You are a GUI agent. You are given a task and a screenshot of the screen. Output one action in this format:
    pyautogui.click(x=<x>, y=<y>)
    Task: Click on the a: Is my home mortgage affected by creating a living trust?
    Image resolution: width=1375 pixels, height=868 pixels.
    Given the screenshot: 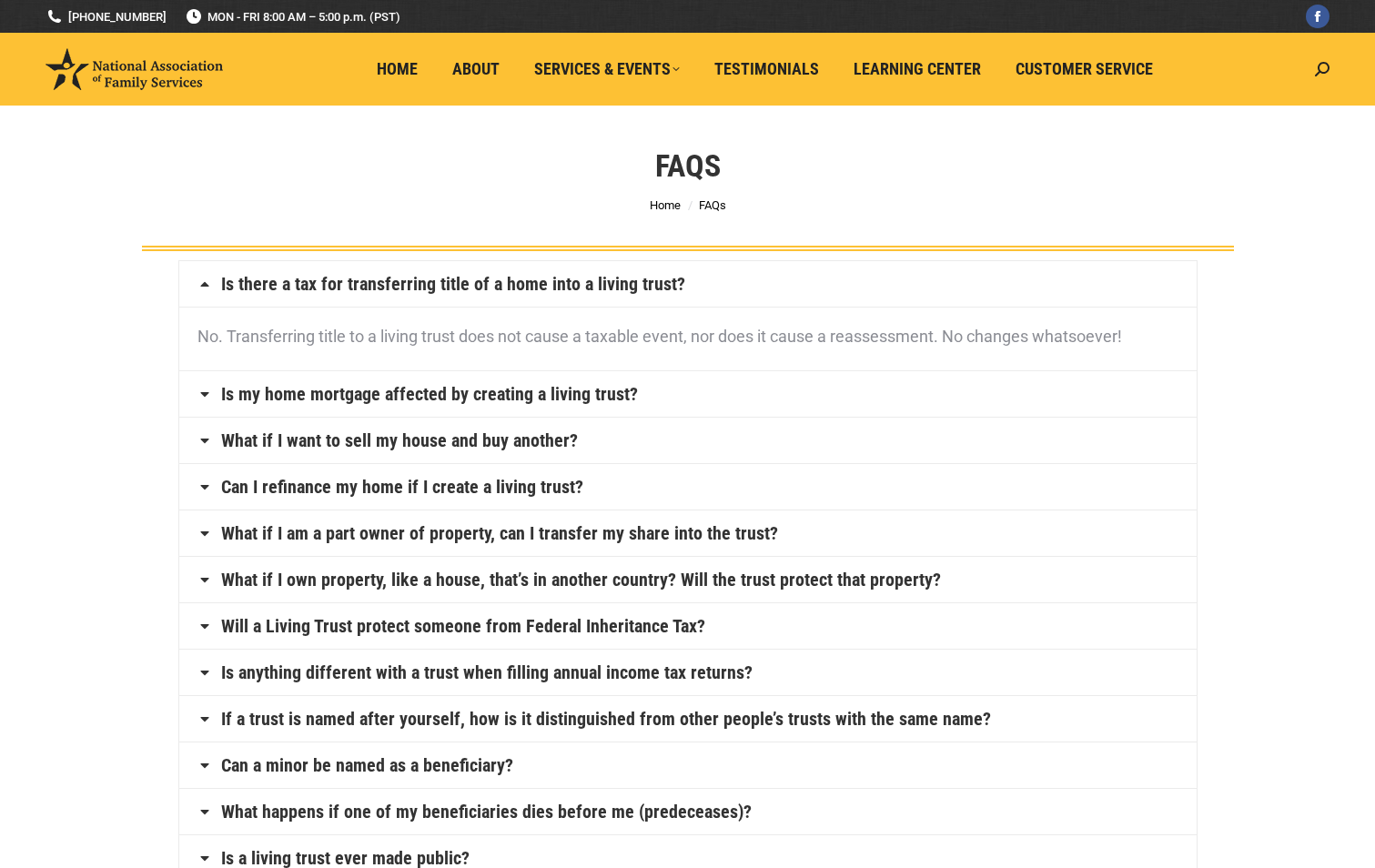 What is the action you would take?
    pyautogui.click(x=429, y=394)
    